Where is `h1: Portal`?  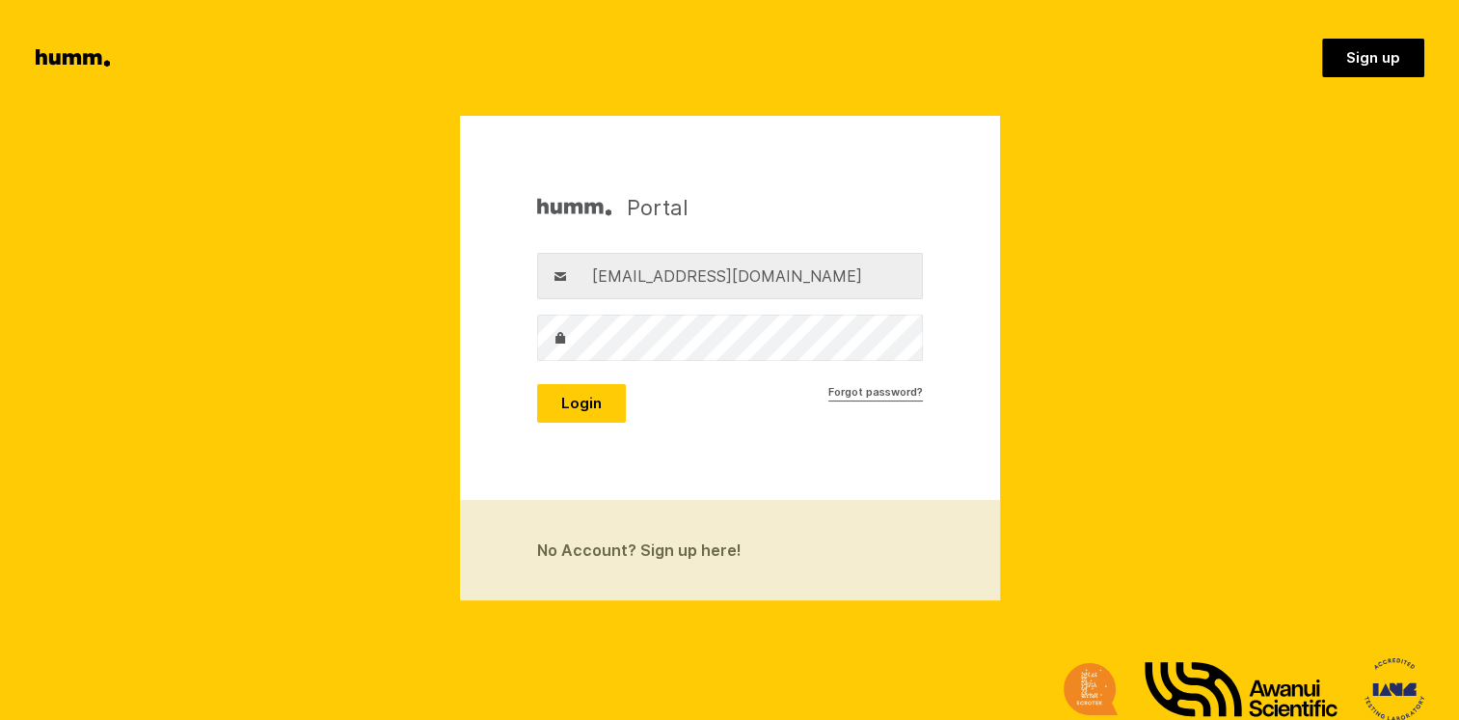
h1: Portal is located at coordinates (613, 207).